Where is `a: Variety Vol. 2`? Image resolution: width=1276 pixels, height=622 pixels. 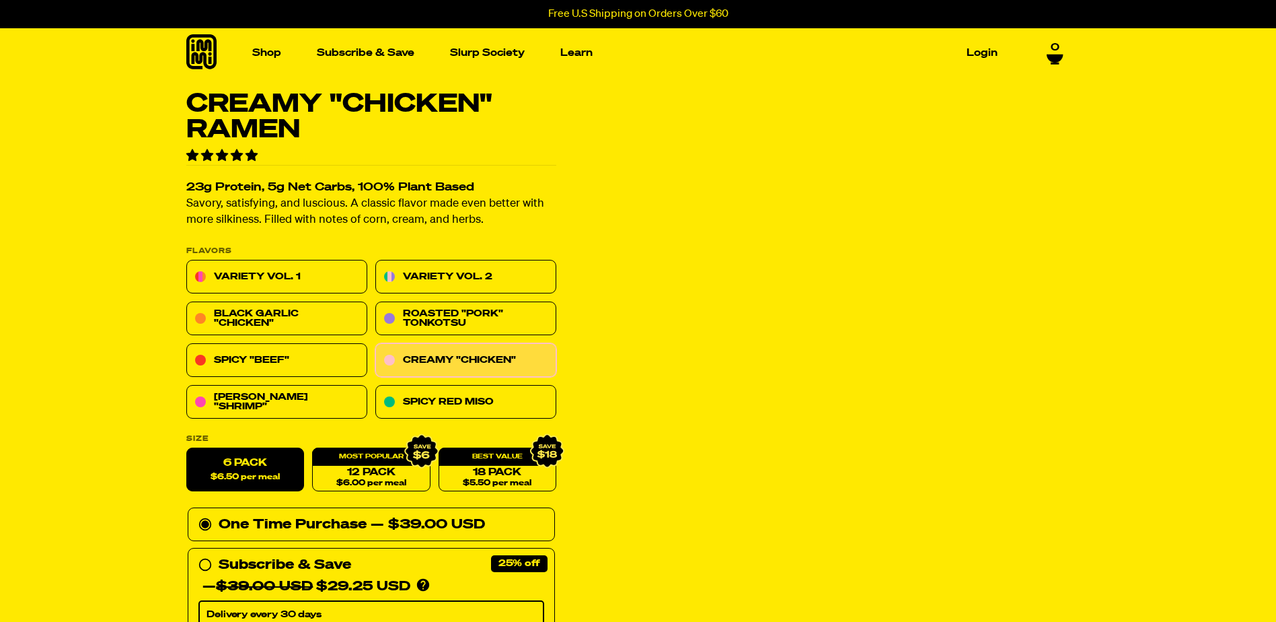 a: Variety Vol. 2 is located at coordinates (466, 277).